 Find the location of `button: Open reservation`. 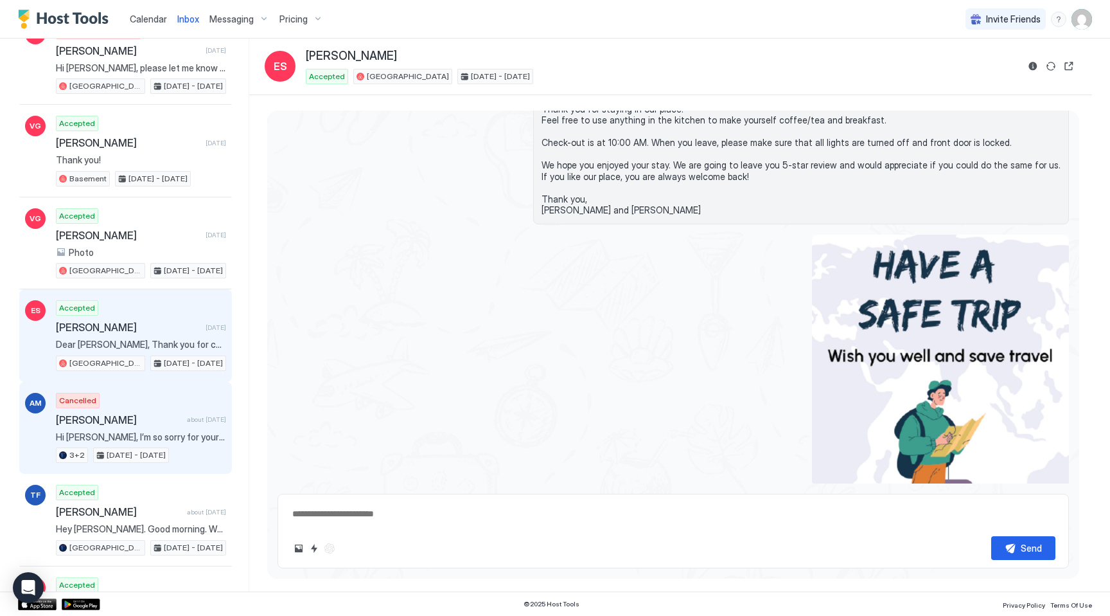

button: Open reservation is located at coordinates (1069, 66).